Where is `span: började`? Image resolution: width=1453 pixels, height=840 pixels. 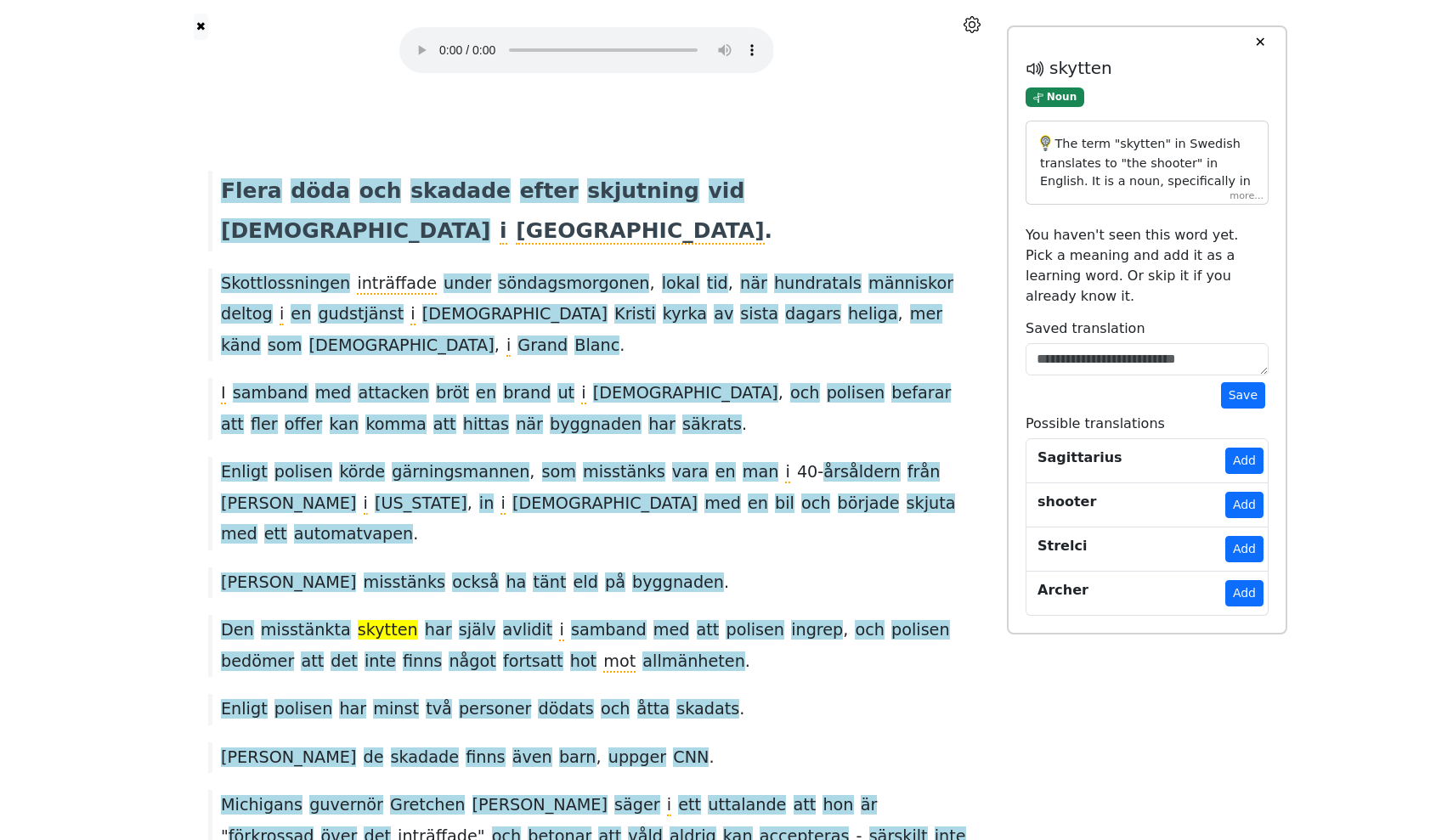
span: började is located at coordinates (869, 504).